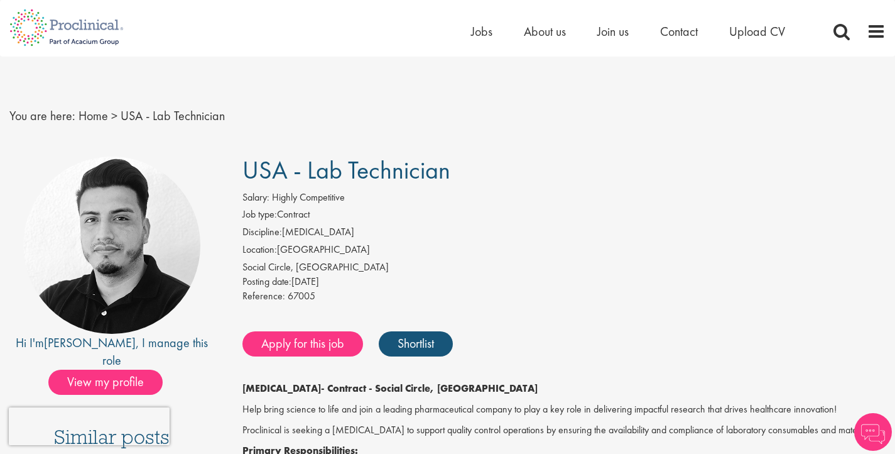 This screenshot has height=454, width=895. Describe the element at coordinates (264, 296) in the screenshot. I see `label: Reference:` at that location.